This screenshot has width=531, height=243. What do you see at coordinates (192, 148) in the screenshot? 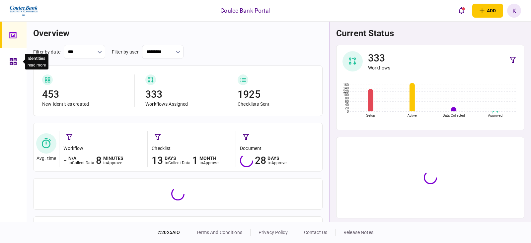
I see `div: checklist` at bounding box center [192, 148].